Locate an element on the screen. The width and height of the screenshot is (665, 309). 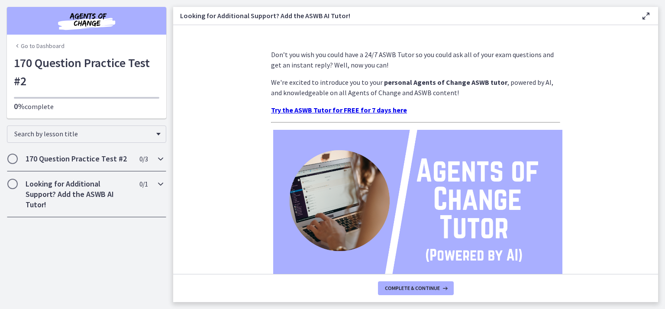
p: complete is located at coordinates (87, 106).